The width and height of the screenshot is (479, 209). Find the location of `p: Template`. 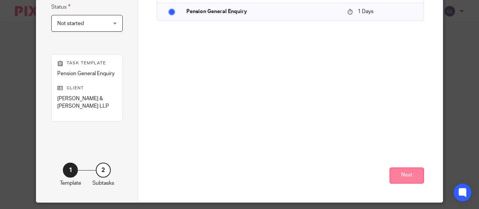

p: Template is located at coordinates (70, 183).